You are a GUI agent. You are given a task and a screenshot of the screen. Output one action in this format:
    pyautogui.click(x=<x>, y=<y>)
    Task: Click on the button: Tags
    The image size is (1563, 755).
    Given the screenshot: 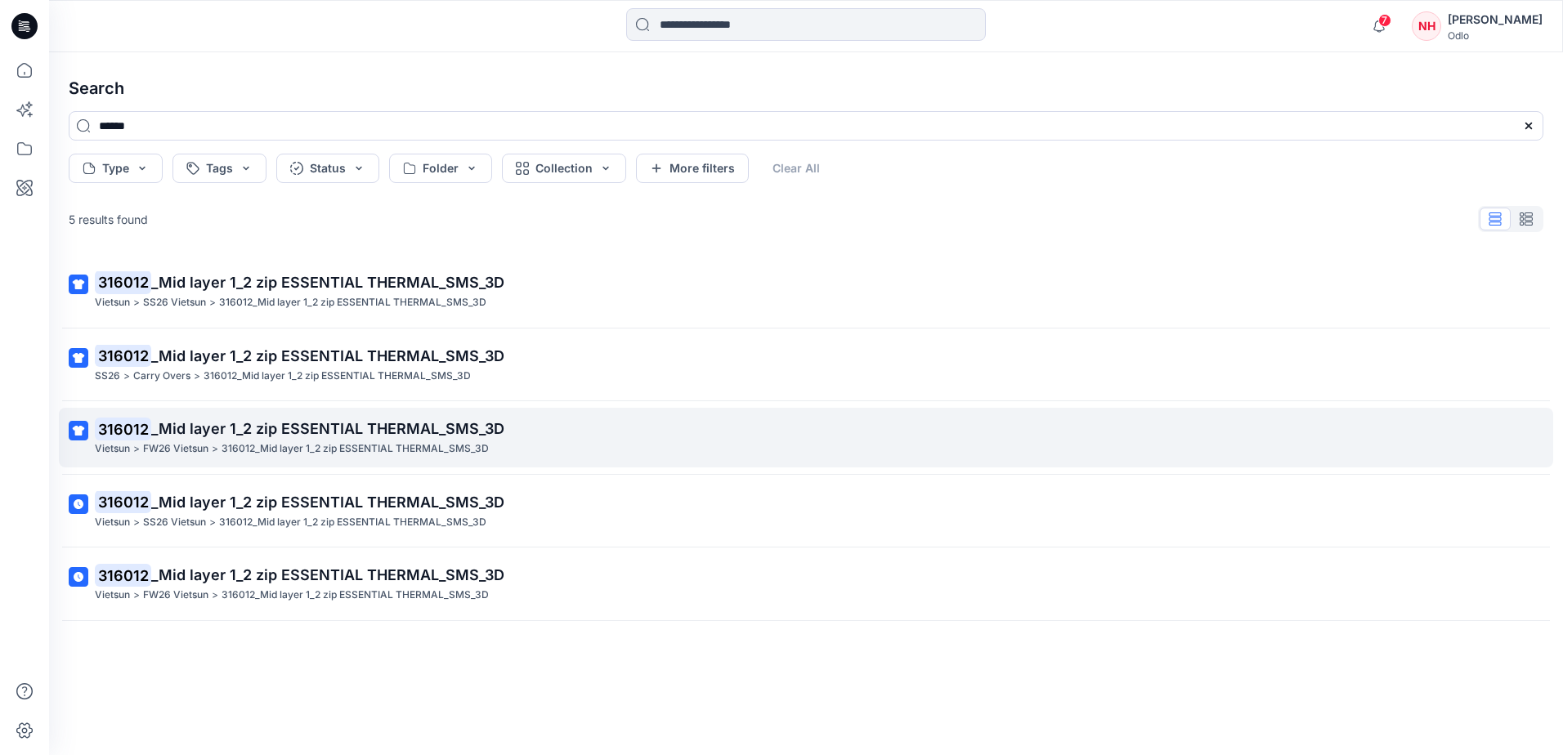 What is the action you would take?
    pyautogui.click(x=219, y=168)
    